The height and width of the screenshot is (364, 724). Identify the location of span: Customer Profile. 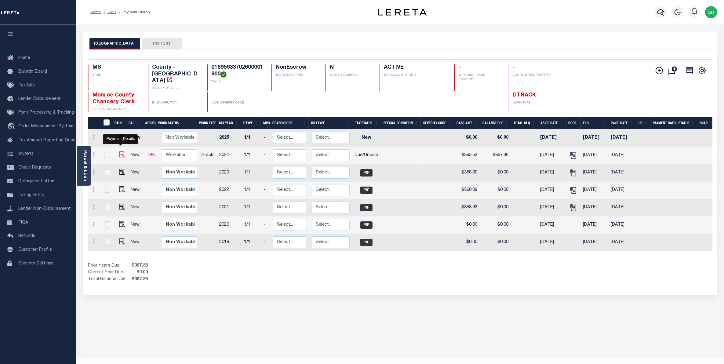
(35, 250).